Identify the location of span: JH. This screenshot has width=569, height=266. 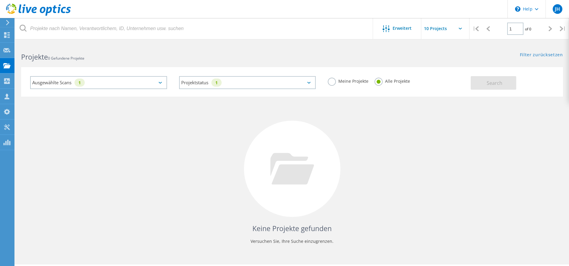
(557, 9).